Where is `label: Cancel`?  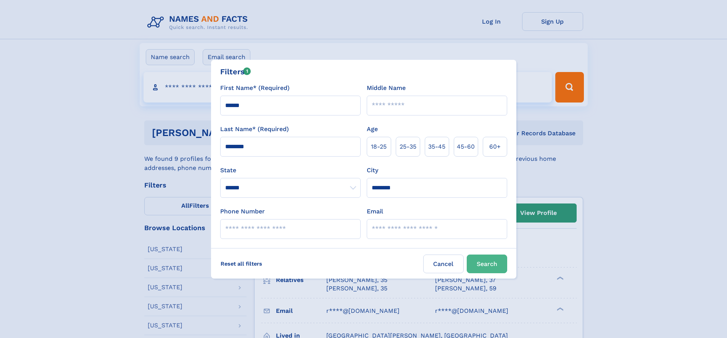 label: Cancel is located at coordinates (443, 264).